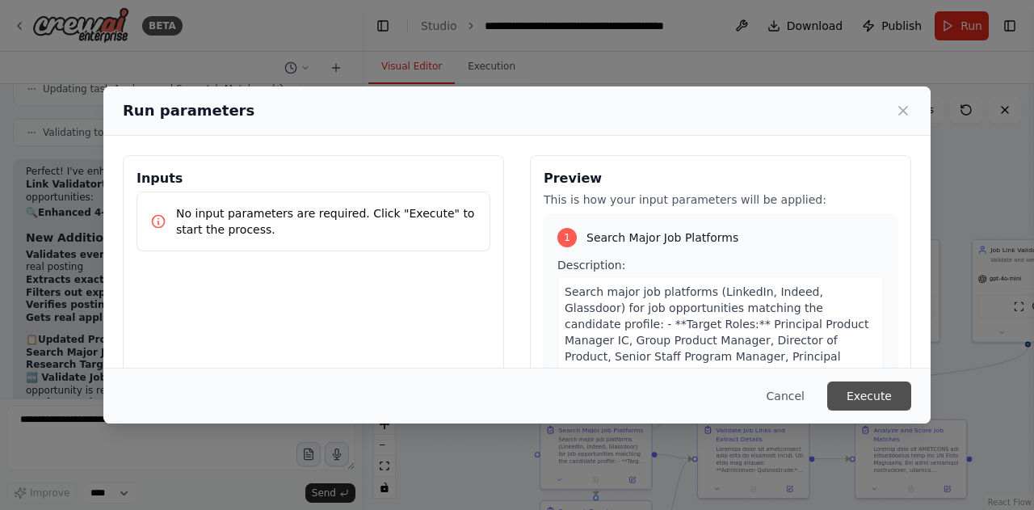 This screenshot has height=510, width=1034. Describe the element at coordinates (720, 178) in the screenshot. I see `h3: Preview` at that location.